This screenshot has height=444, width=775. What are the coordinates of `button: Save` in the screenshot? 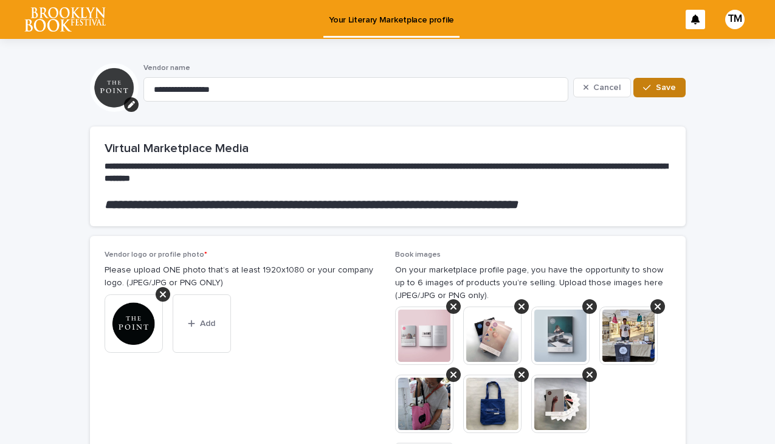 It's located at (659, 88).